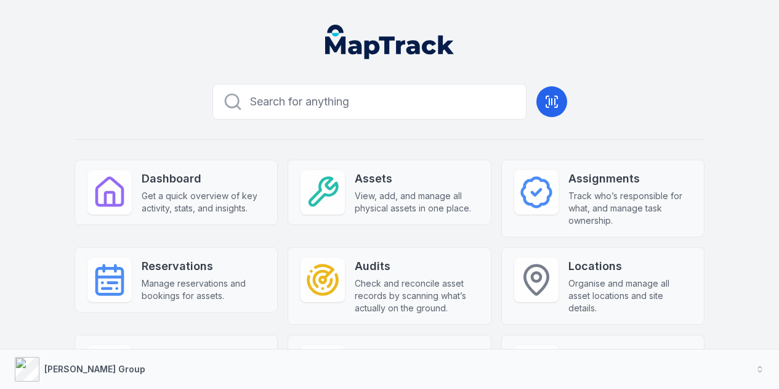 The height and width of the screenshot is (389, 779). Describe the element at coordinates (630, 266) in the screenshot. I see `strong: Locations` at that location.